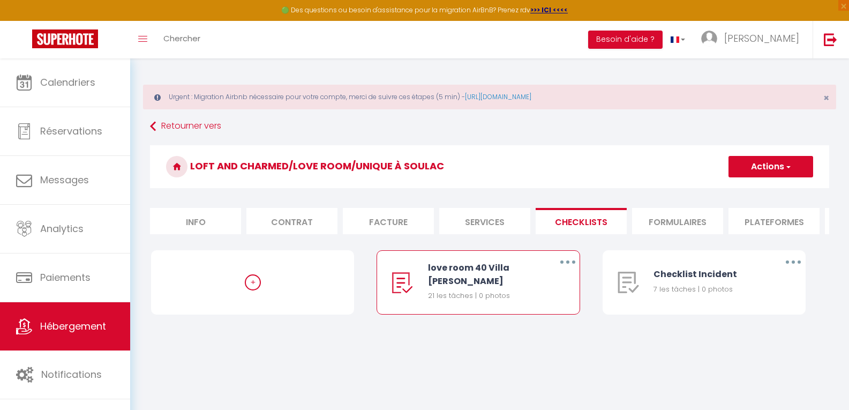 The width and height of the screenshot is (849, 410). What do you see at coordinates (483, 296) in the screenshot?
I see `div: 21 les tâches | 0 photos` at bounding box center [483, 296].